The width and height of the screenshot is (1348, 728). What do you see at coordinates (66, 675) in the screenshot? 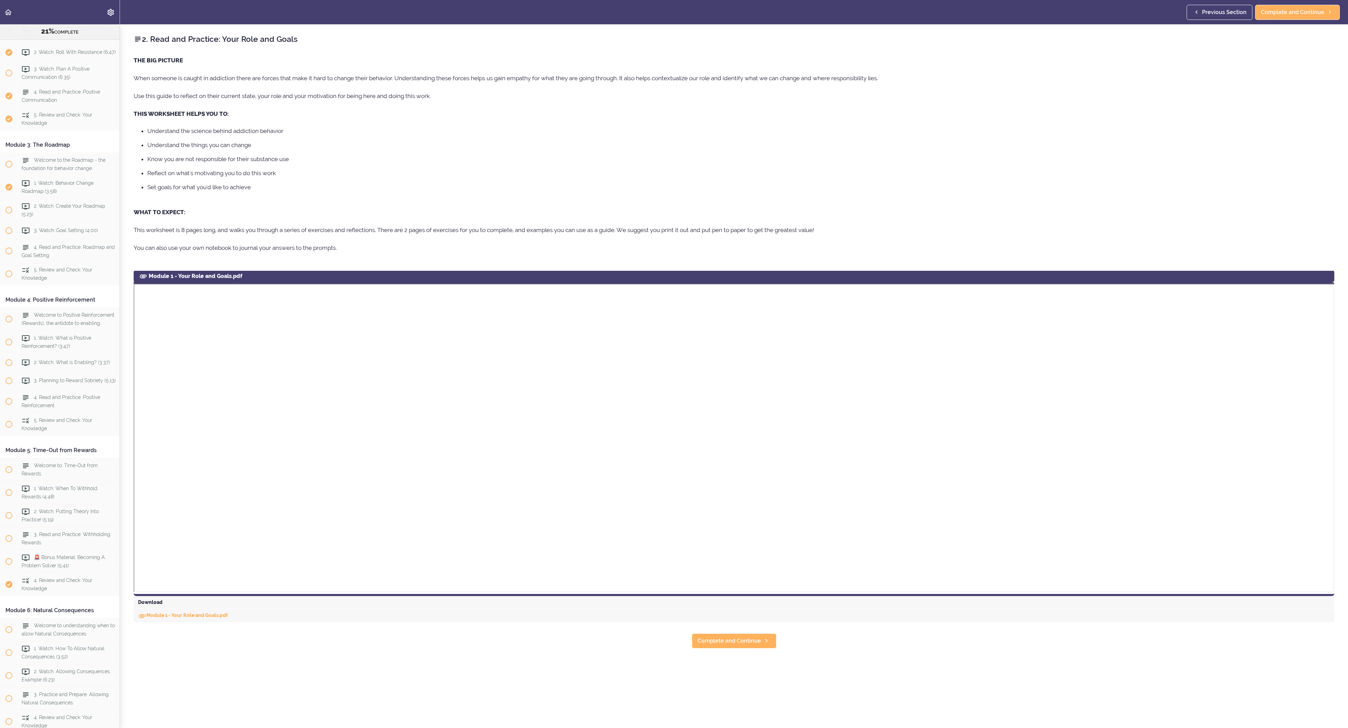
I see `span: 2. Watch: Allowing Consequences Example (6:23)` at bounding box center [66, 675].